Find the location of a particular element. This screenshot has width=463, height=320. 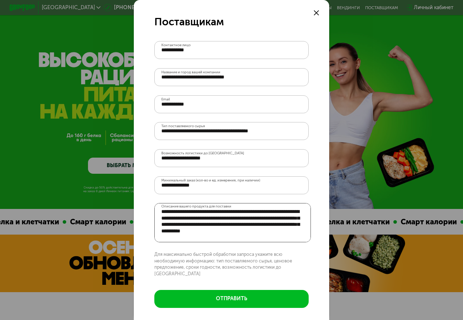

div: Поставщикам is located at coordinates (231, 22).